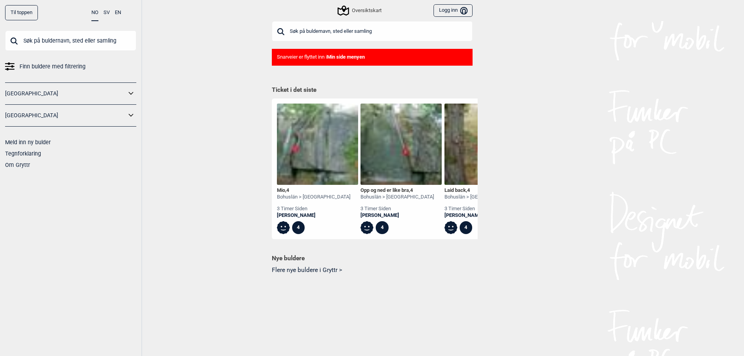 The image size is (744, 356). What do you see at coordinates (360, 11) in the screenshot?
I see `div: Oversiktskart` at bounding box center [360, 11].